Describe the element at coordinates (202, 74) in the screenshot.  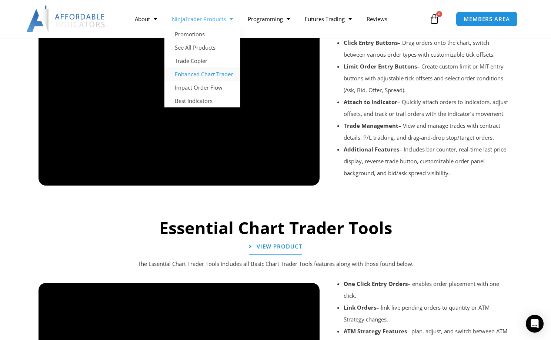
I see `a: Enhanced Chart Trader` at that location.